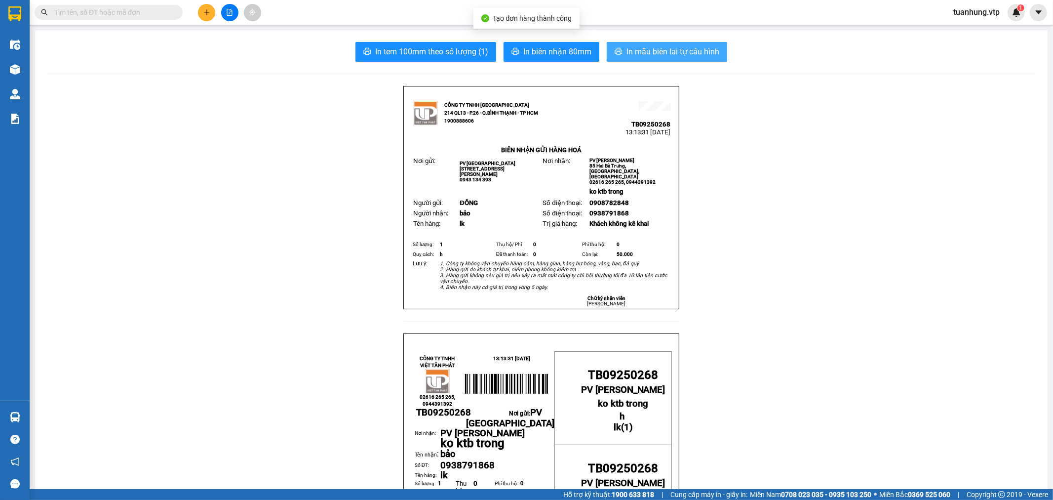  What do you see at coordinates (428, 466) in the screenshot?
I see `td: Số ĐT:` at bounding box center [428, 466].